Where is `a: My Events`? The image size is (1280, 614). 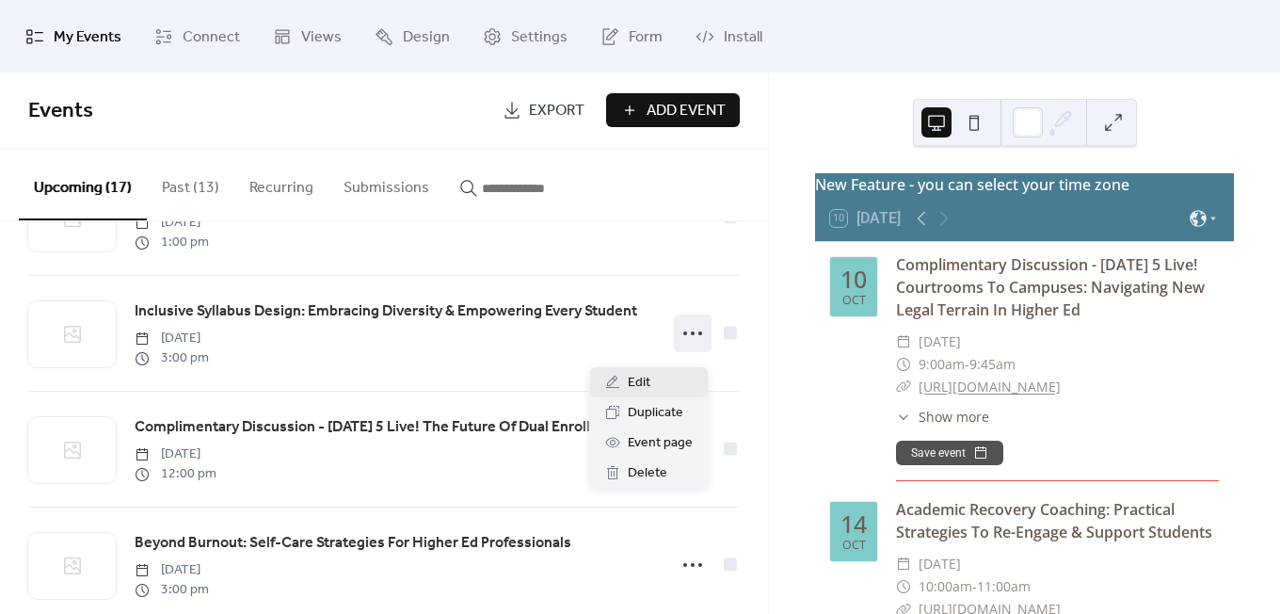 a: My Events is located at coordinates (73, 36).